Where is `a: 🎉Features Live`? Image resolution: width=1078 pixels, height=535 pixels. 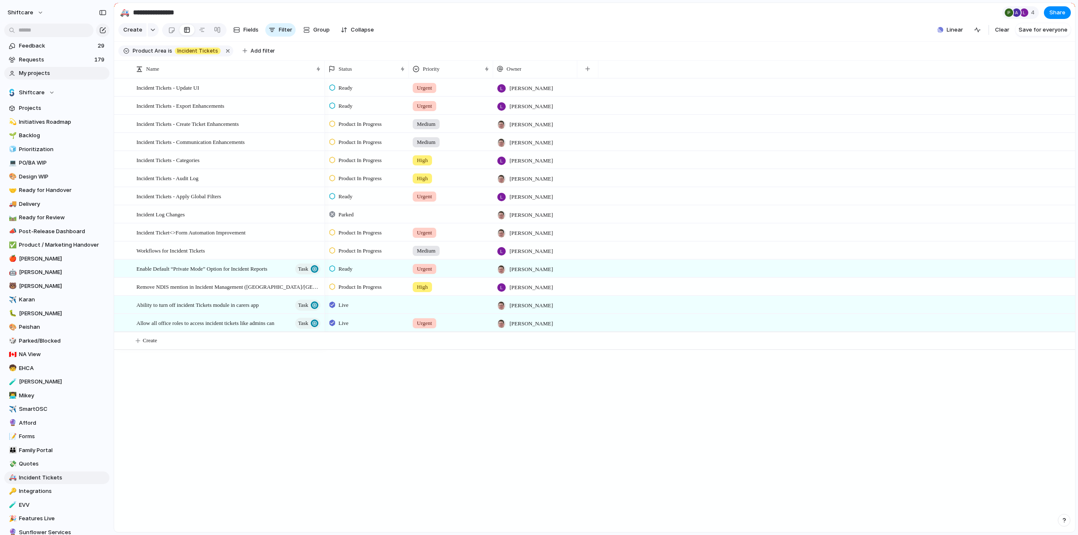
a: 🎉Features Live is located at coordinates (57, 519).